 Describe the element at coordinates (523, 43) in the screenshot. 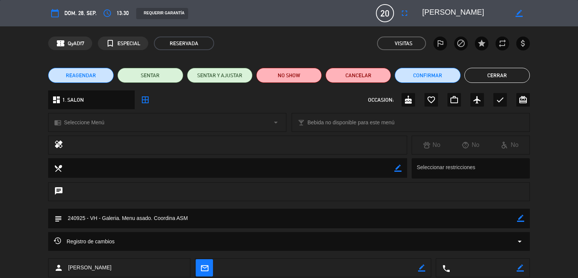

I see `i: attach_money` at that location.